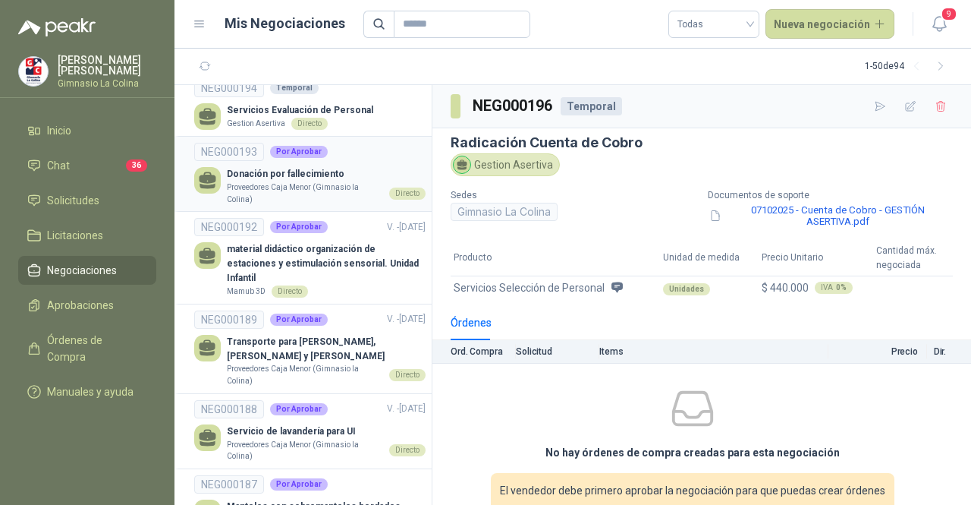 This screenshot has height=505, width=971. What do you see at coordinates (80, 305) in the screenshot?
I see `span: Aprobaciones` at bounding box center [80, 305].